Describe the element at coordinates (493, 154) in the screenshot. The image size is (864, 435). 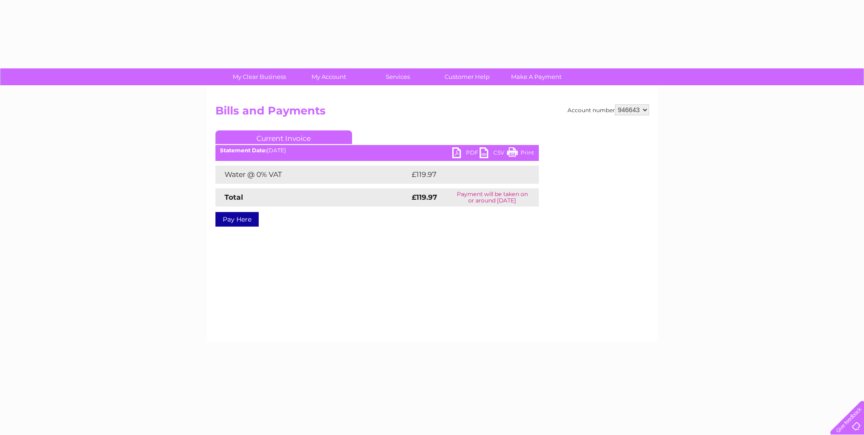
I see `a: CSV` at that location.